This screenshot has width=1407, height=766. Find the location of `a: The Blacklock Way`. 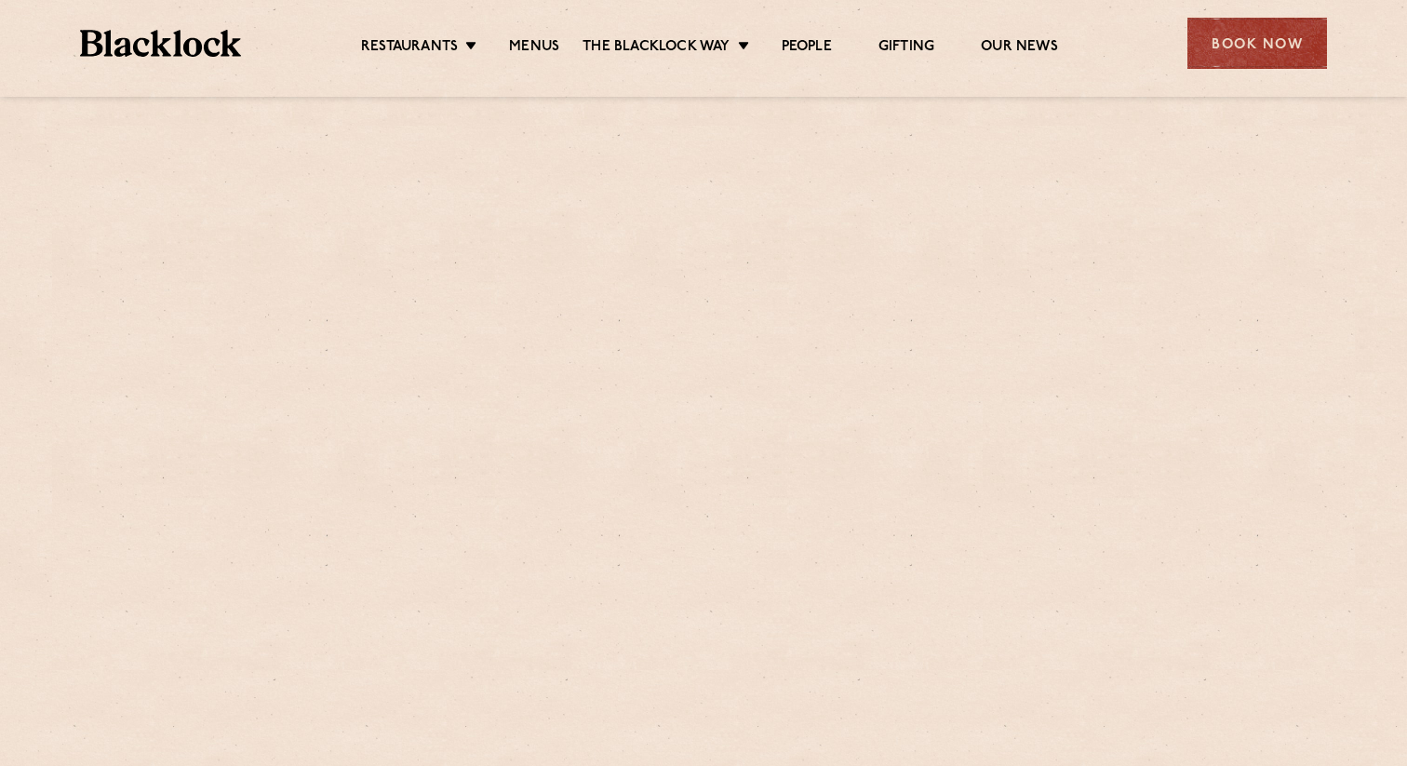

a: The Blacklock Way is located at coordinates (656, 48).